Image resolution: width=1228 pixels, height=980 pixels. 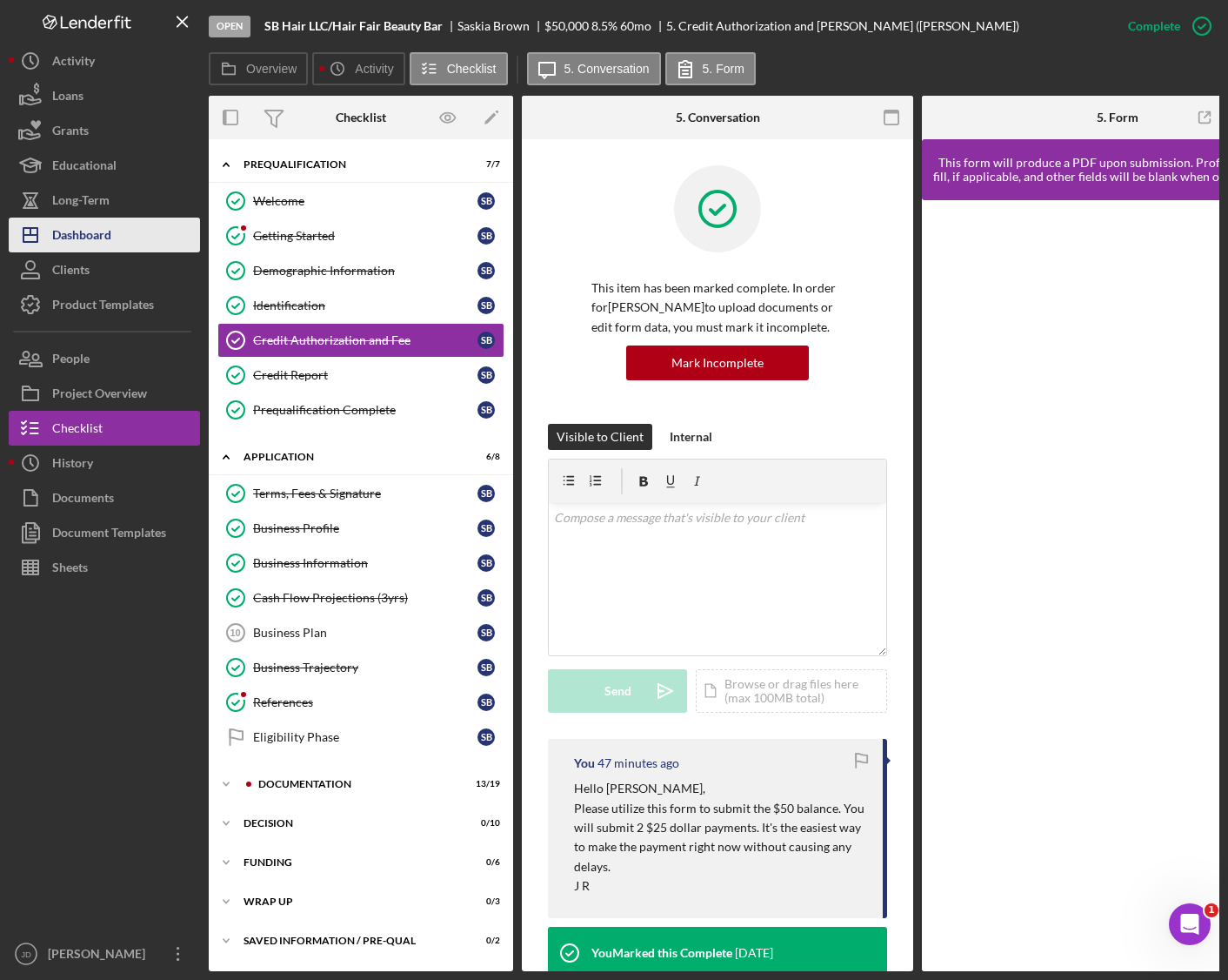 What do you see at coordinates (717, 117) in the screenshot?
I see `div: 5. Conversation` at bounding box center [717, 117].